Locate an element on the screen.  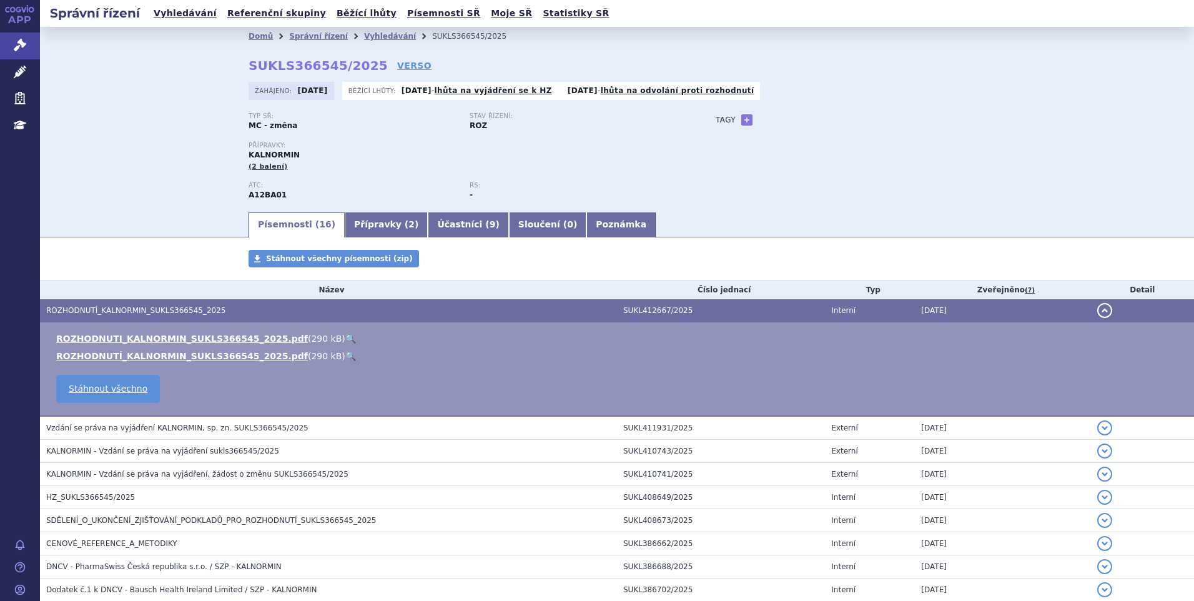
span: 9 is located at coordinates (493, 224).